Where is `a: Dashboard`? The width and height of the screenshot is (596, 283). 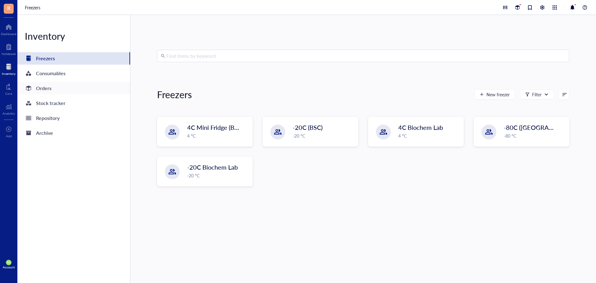
a: Dashboard is located at coordinates (9, 29).